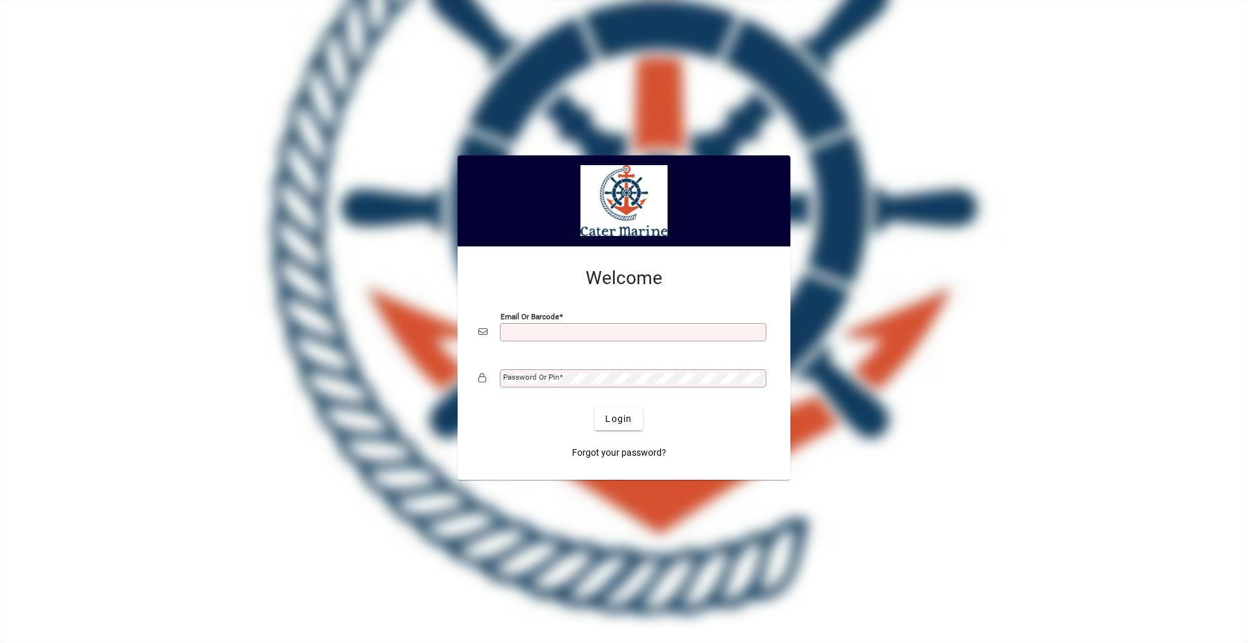 This screenshot has height=643, width=1248. I want to click on mat-label: Password or Pin, so click(531, 377).